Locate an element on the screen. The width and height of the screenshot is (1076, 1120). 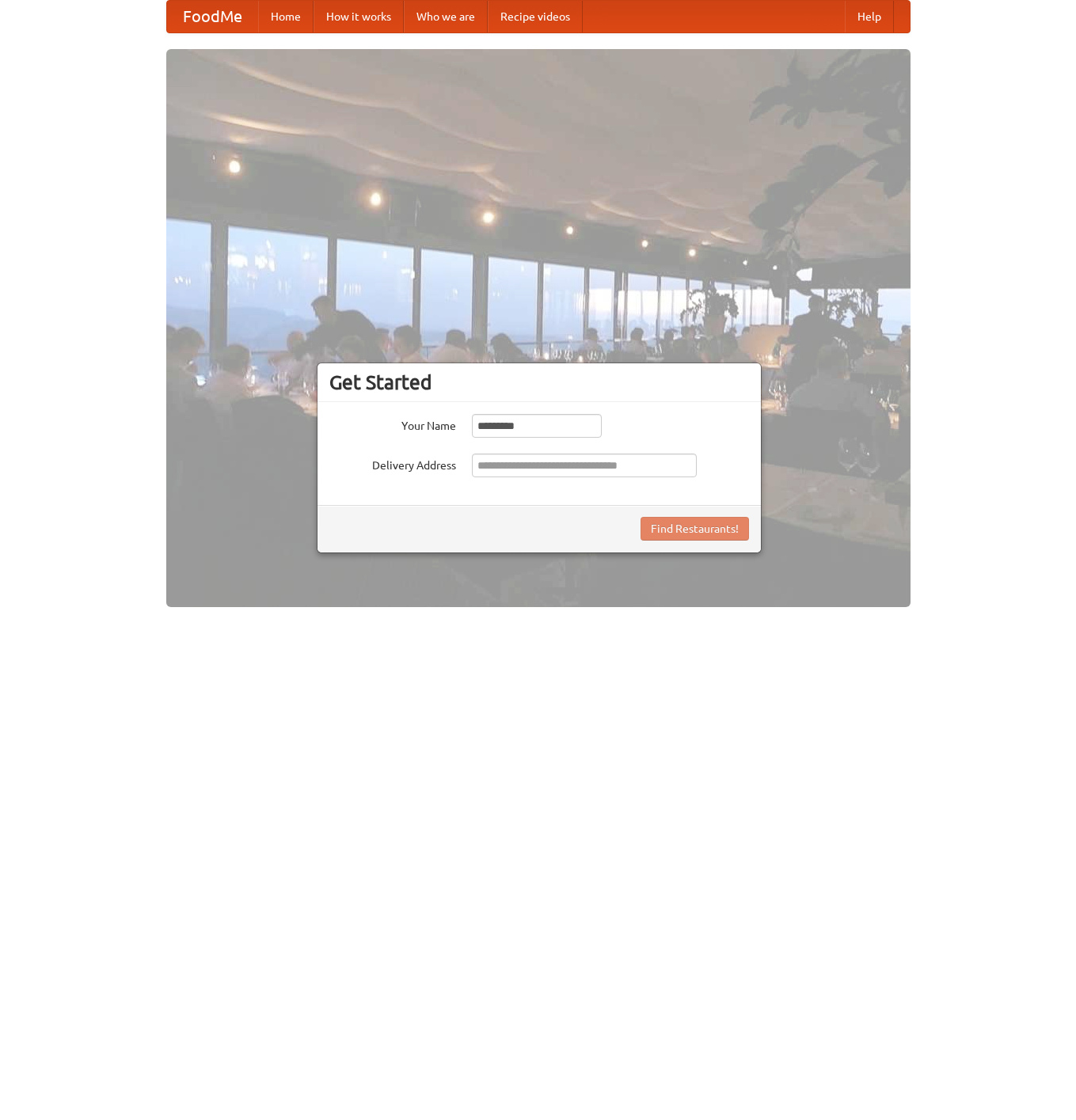
a: Recipe videos is located at coordinates (535, 17).